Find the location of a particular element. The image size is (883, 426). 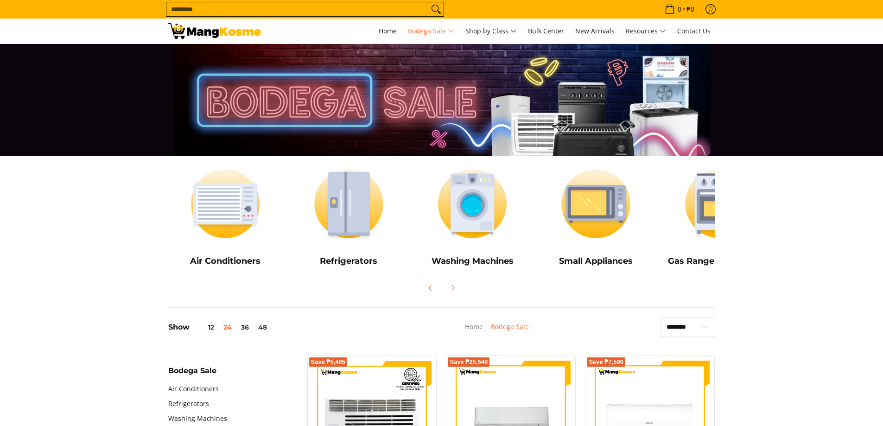

h5: Gas Range and Cookers is located at coordinates (719, 261).